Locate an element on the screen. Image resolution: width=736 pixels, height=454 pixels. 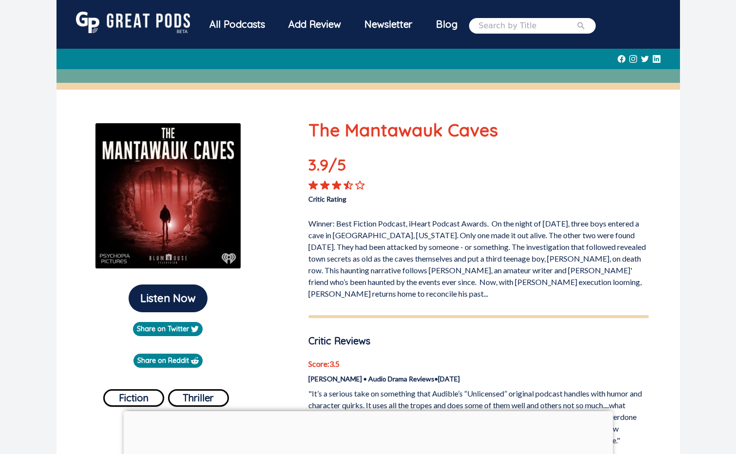
button: Listen Now is located at coordinates (168, 298).